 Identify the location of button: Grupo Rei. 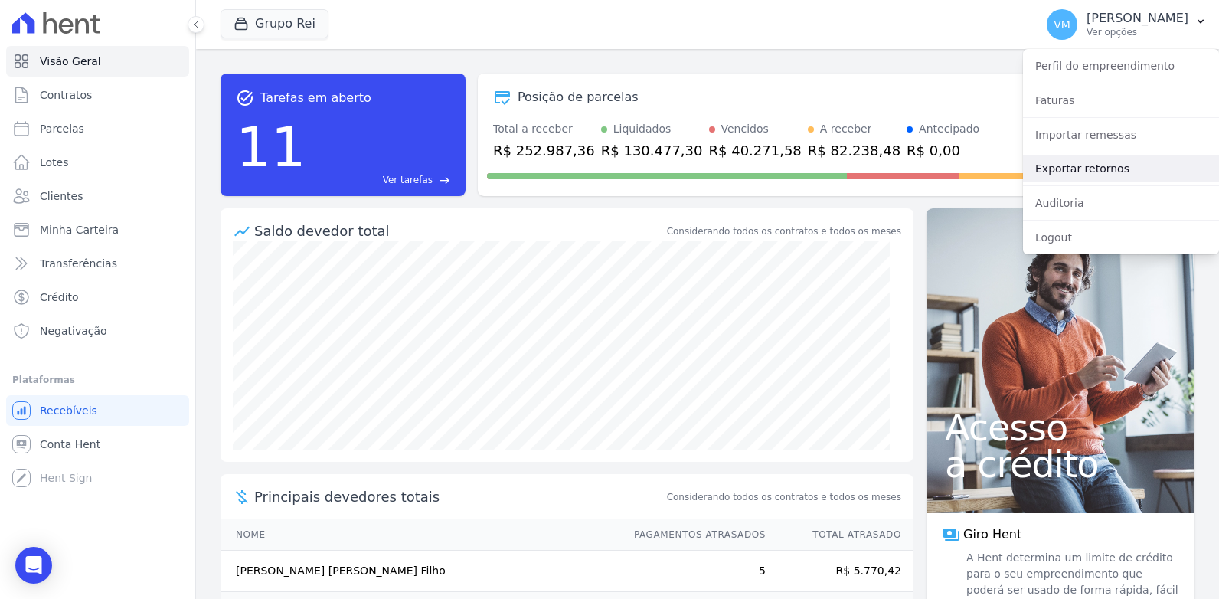
(274, 24).